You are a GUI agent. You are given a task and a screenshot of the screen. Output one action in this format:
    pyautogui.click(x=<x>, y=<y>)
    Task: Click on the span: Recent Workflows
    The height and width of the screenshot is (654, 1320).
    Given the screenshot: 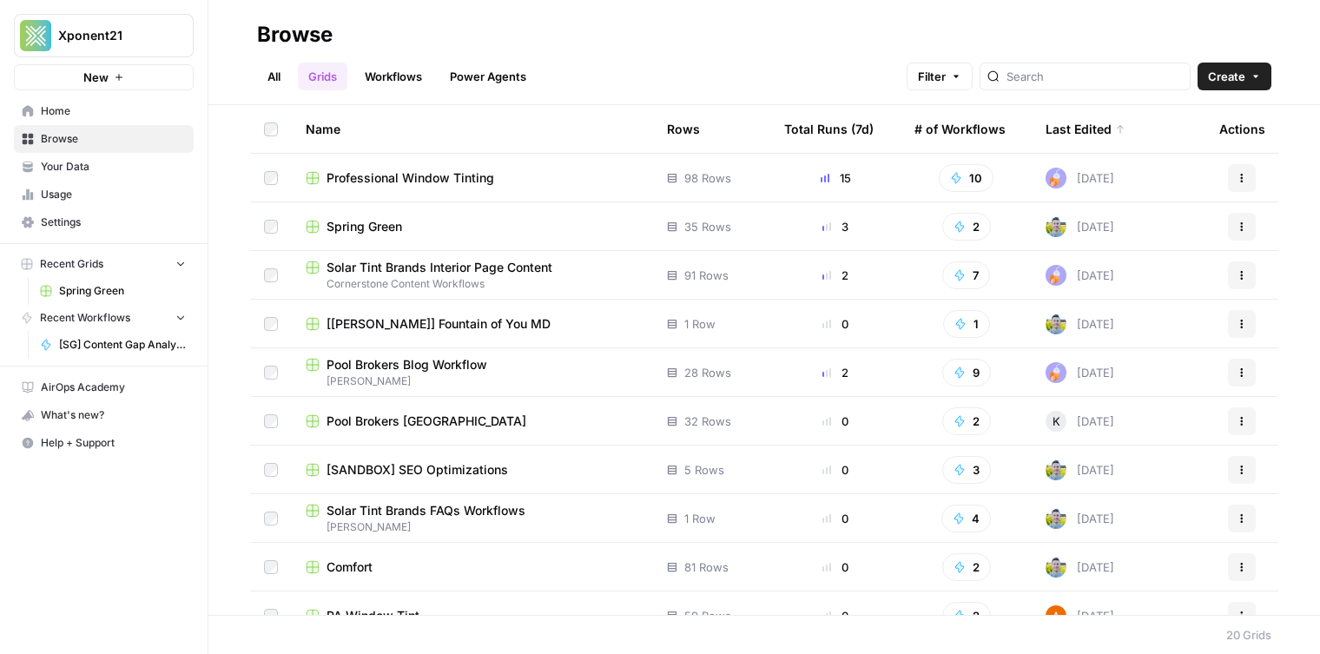 What is the action you would take?
    pyautogui.click(x=85, y=318)
    